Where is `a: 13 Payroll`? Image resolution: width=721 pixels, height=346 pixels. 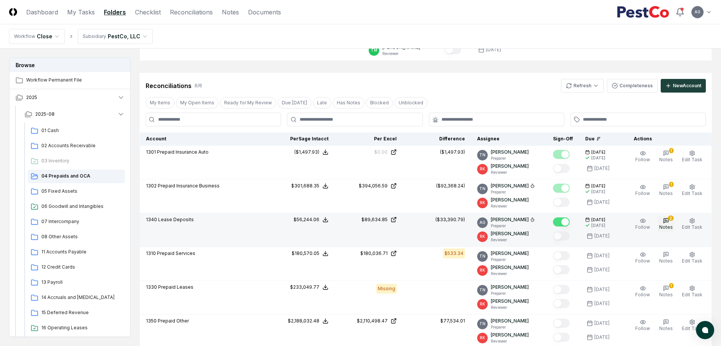 a: 13 Payroll is located at coordinates (76, 283).